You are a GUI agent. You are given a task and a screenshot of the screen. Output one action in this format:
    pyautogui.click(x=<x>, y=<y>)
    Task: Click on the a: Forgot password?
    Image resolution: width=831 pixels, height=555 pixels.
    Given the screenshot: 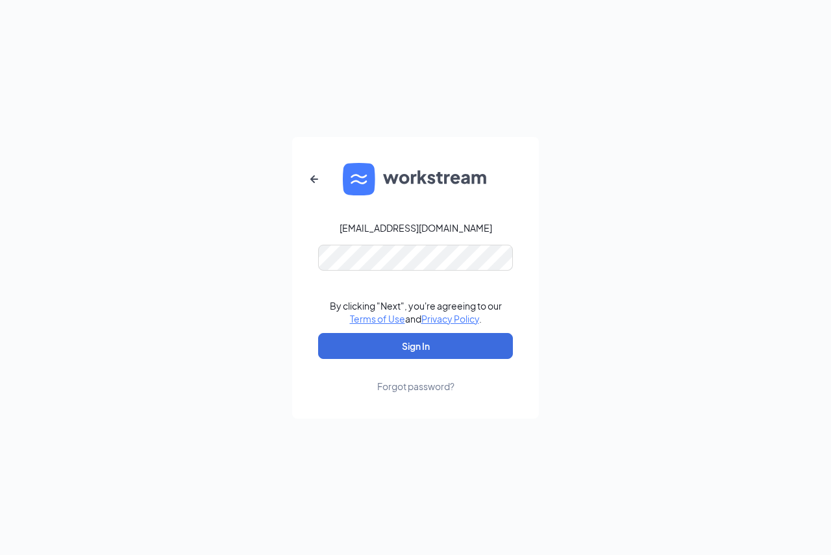 What is the action you would take?
    pyautogui.click(x=416, y=376)
    